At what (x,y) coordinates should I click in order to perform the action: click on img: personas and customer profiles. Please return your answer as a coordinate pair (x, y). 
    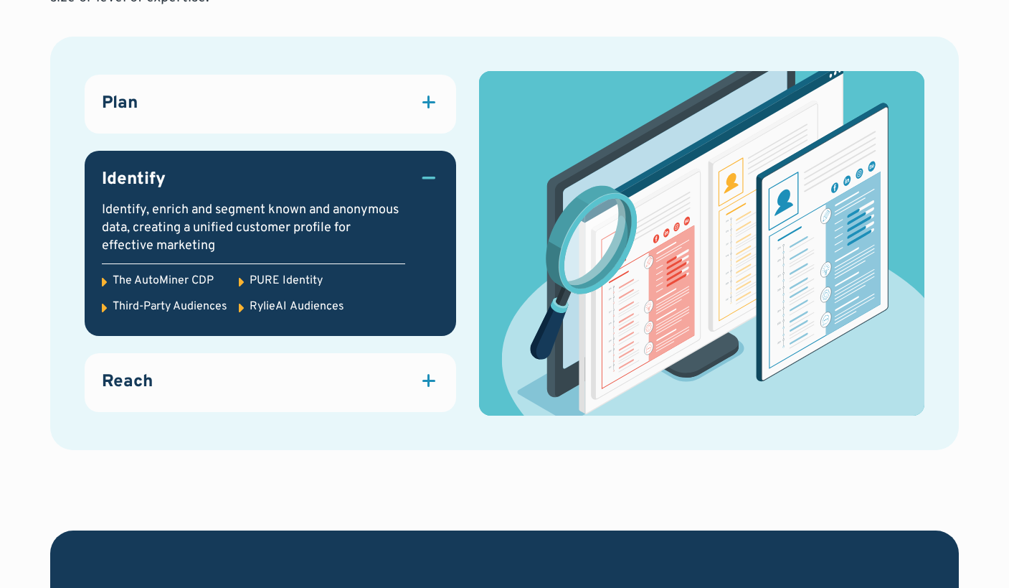
    Looking at the image, I should click on (702, 243).